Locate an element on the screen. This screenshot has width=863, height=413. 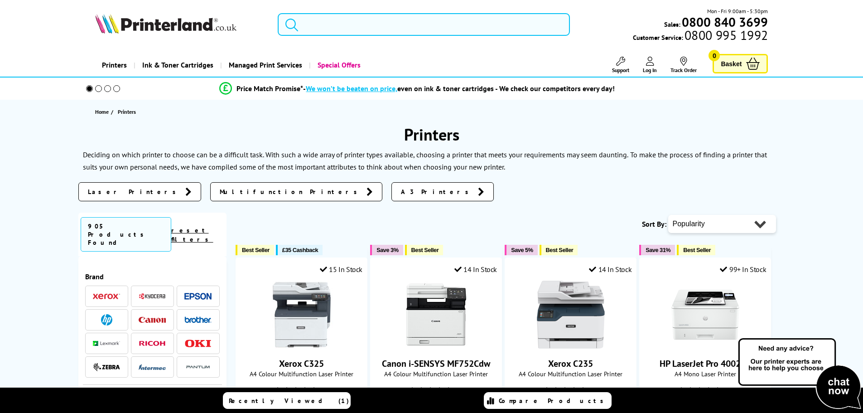
b: 0800 840 3699 is located at coordinates (725, 22).